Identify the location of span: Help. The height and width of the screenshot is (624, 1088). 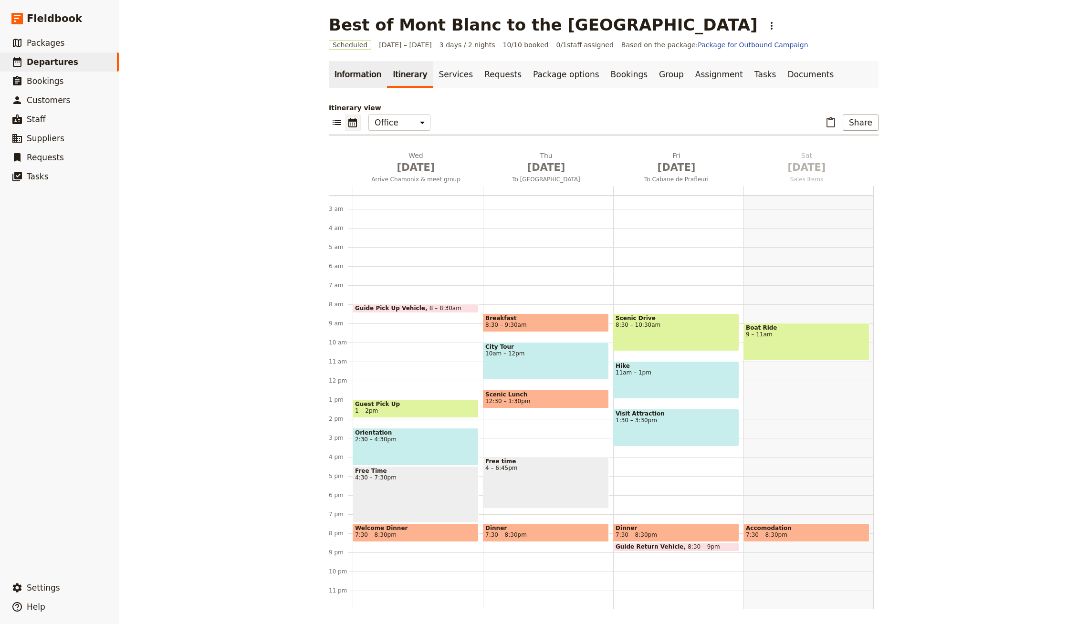
(36, 607).